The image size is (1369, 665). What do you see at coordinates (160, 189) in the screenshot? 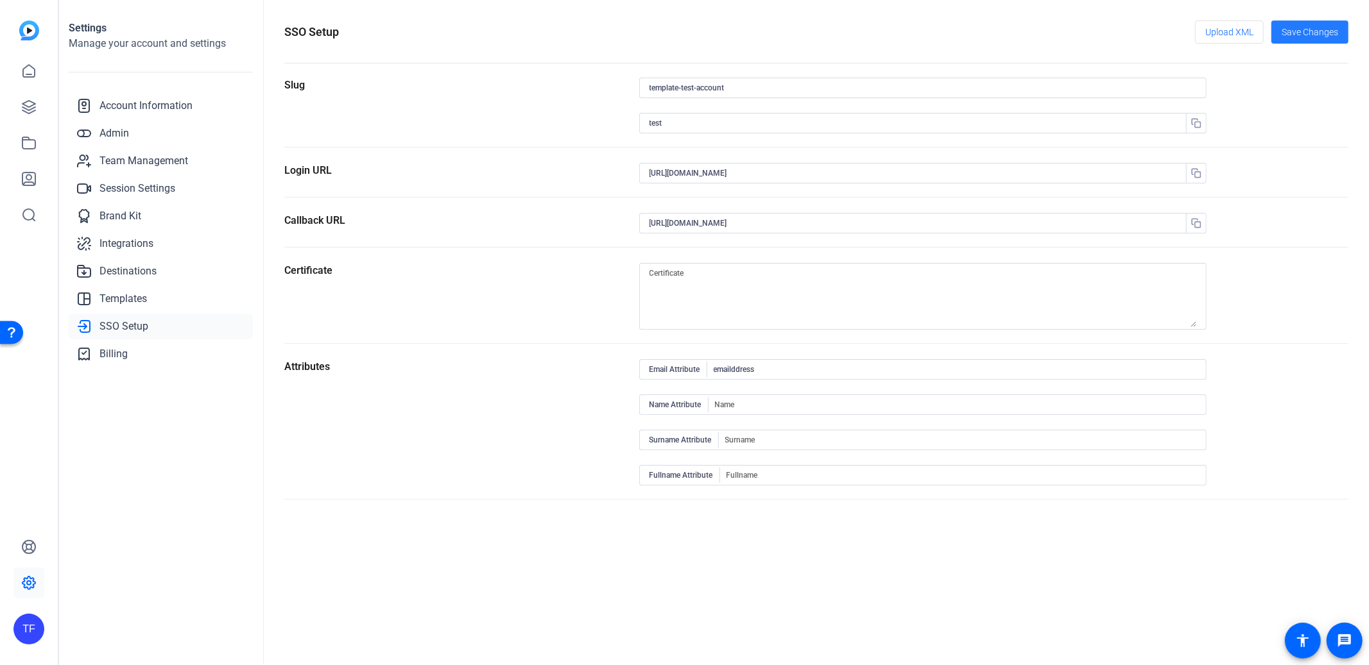
I see `a: Session Settings` at bounding box center [160, 189].